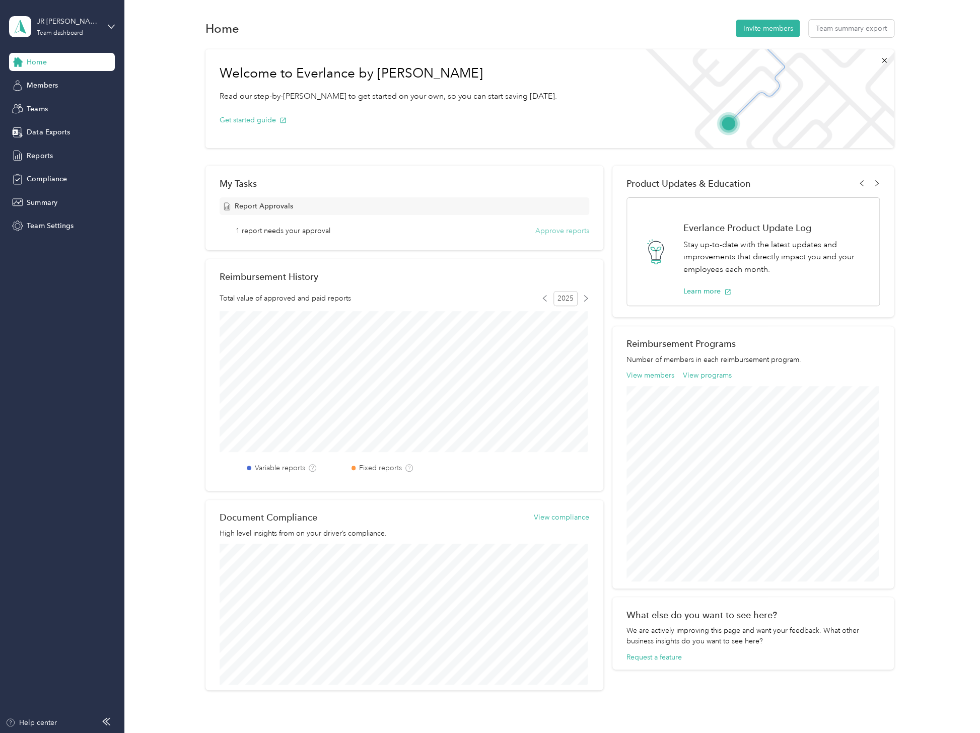  I want to click on button: View members, so click(650, 375).